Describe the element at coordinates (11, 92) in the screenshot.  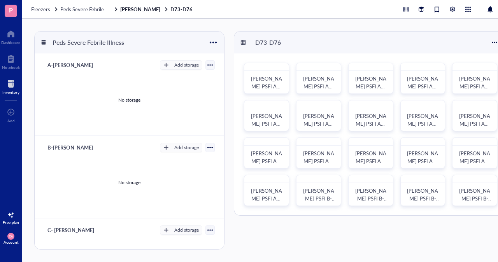
I see `div: Inventory` at that location.